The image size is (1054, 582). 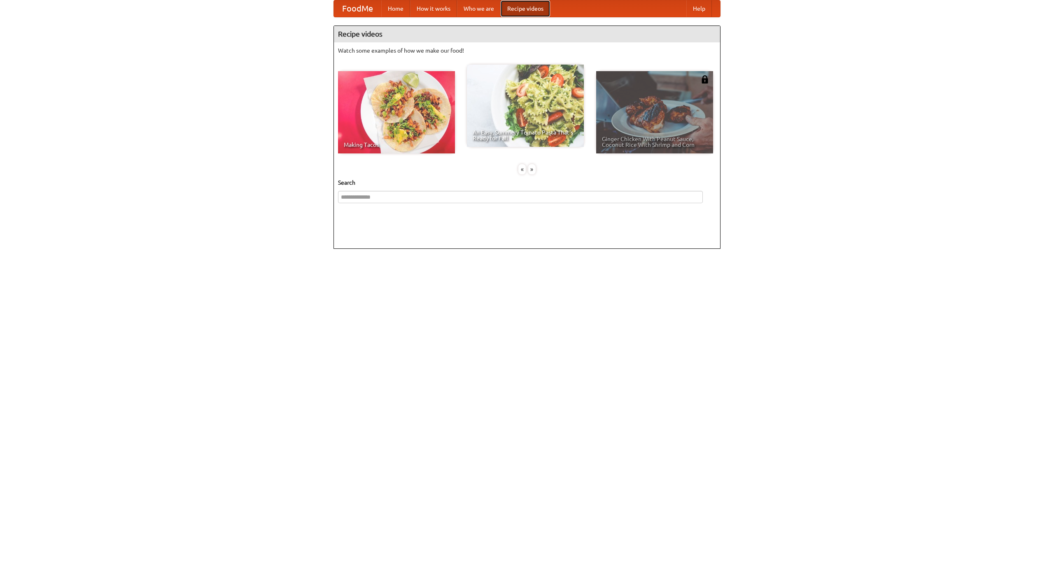 I want to click on a: Home, so click(x=396, y=9).